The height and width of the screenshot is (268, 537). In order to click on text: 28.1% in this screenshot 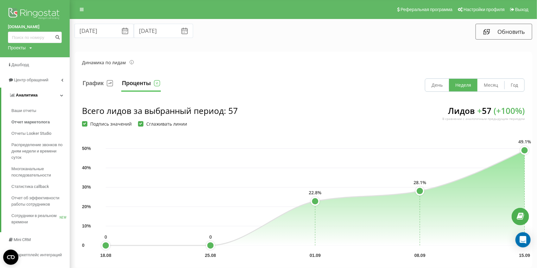, I will do `click(420, 182)`.